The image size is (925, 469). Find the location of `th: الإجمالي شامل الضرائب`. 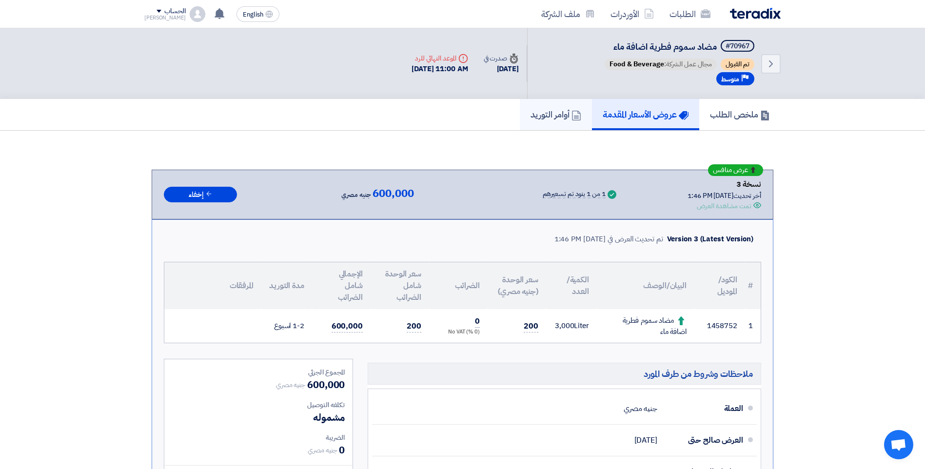

th: الإجمالي شامل الضرائب is located at coordinates (341, 286).